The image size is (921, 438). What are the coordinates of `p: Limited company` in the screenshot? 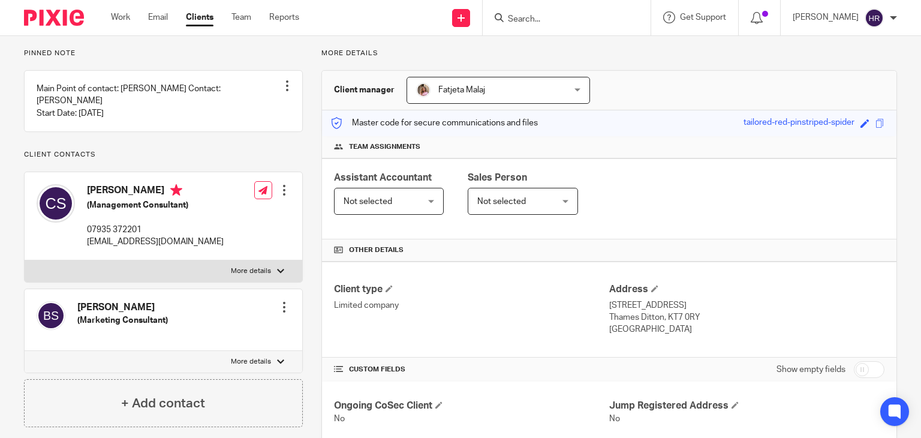 It's located at (471, 305).